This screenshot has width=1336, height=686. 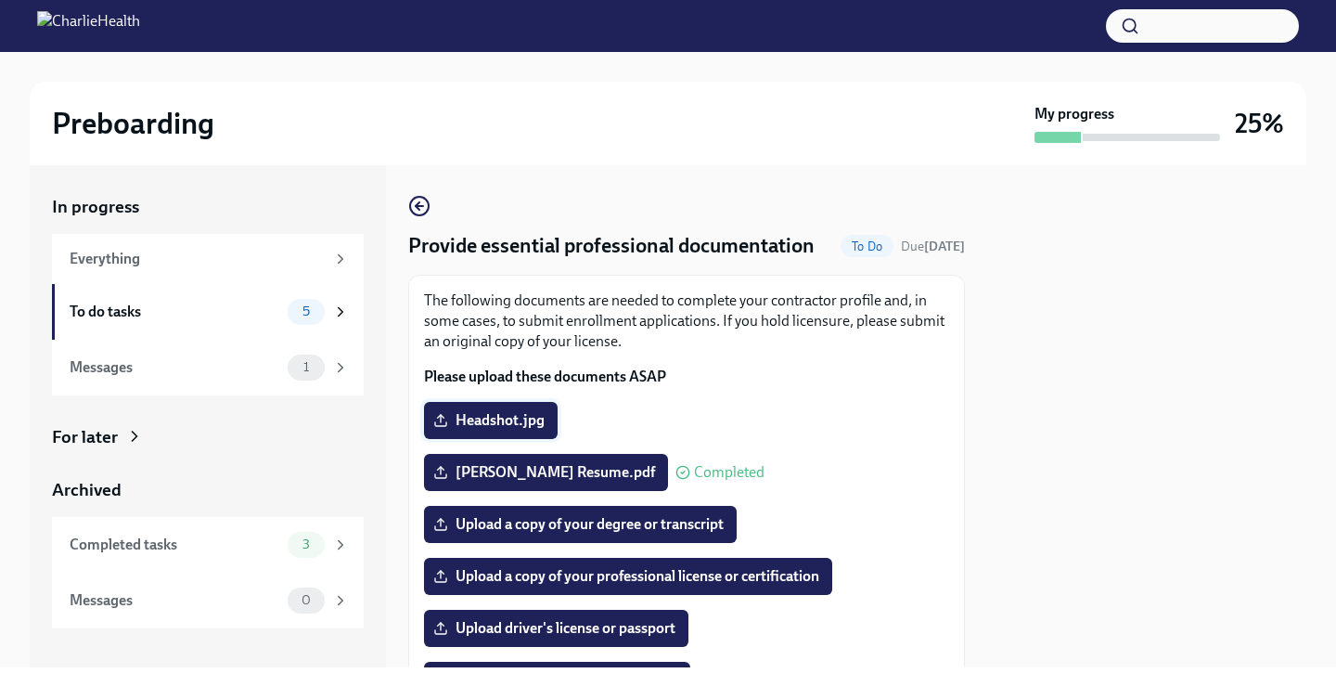 What do you see at coordinates (197, 259) in the screenshot?
I see `div: Everything` at bounding box center [197, 259].